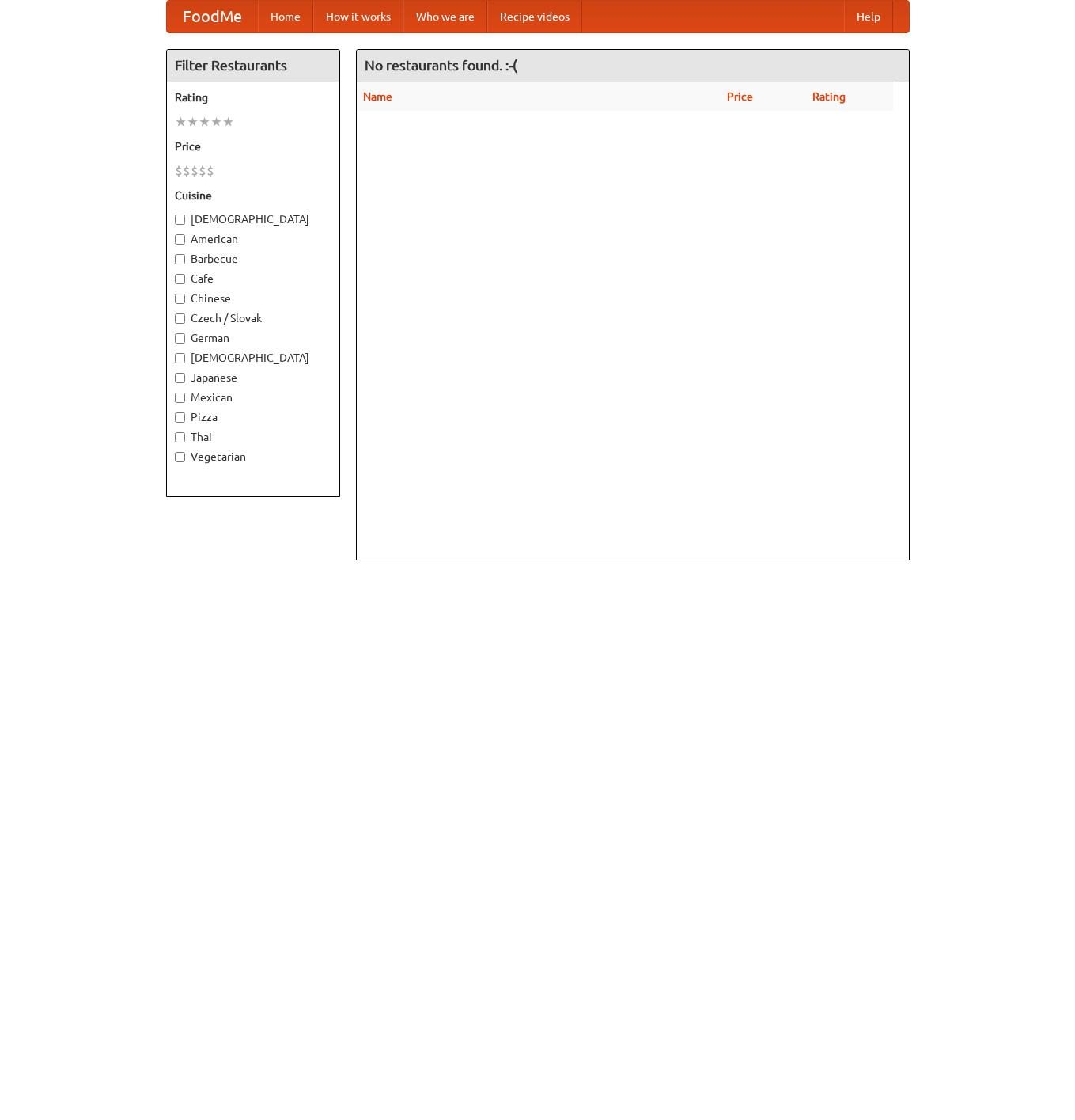  Describe the element at coordinates (286, 16) in the screenshot. I see `a: Home` at that location.